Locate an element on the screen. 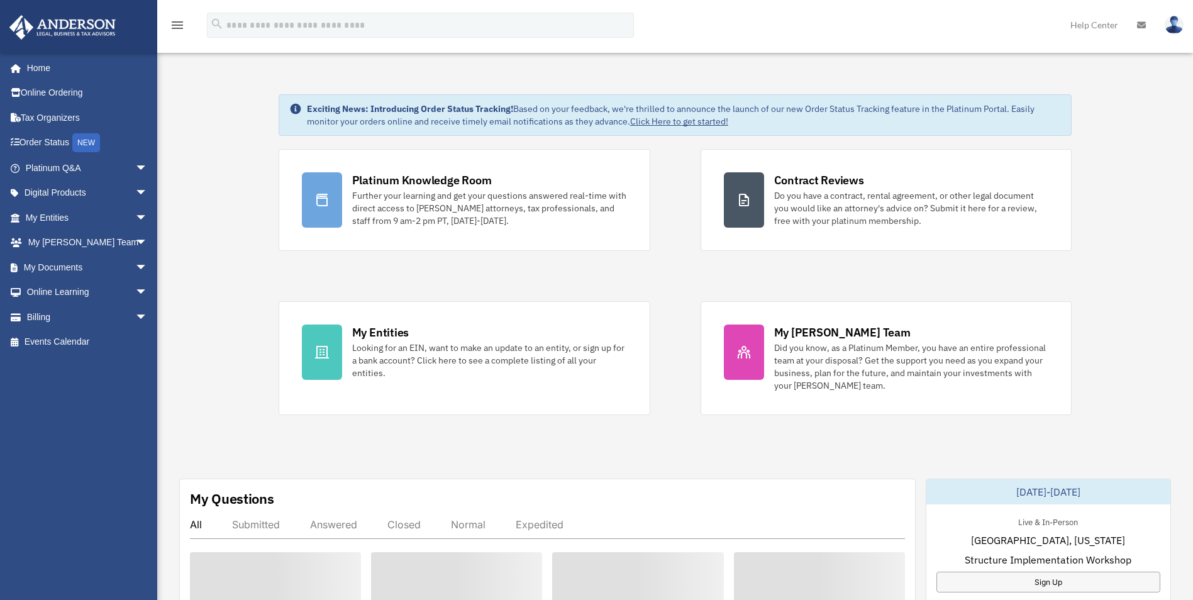  a: Online Learningarrow_drop_down is located at coordinates (87, 292).